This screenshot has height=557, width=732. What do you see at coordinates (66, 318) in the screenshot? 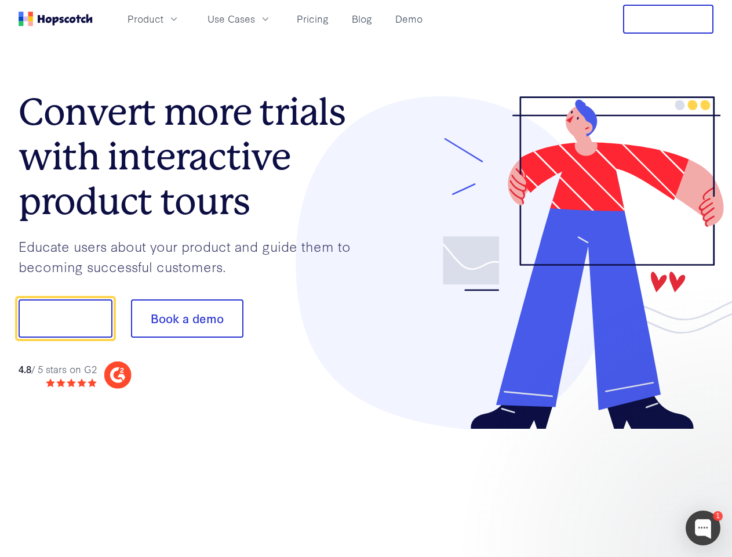
I see `button: Show me!` at bounding box center [66, 318].